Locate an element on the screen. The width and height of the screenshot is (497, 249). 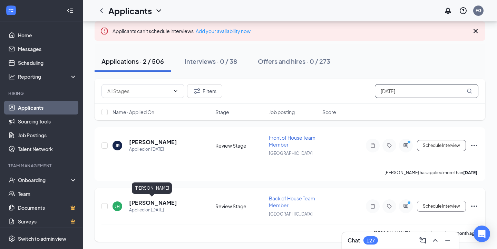
div: JR is located at coordinates (117, 146).